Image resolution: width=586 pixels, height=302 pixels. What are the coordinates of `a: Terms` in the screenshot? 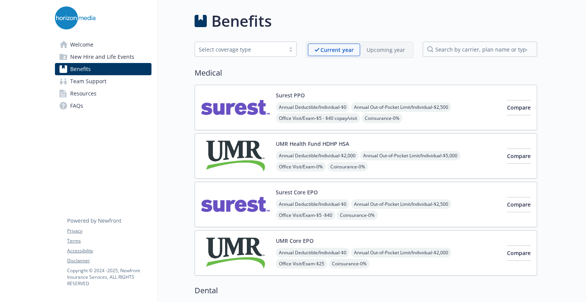 It's located at (109, 241).